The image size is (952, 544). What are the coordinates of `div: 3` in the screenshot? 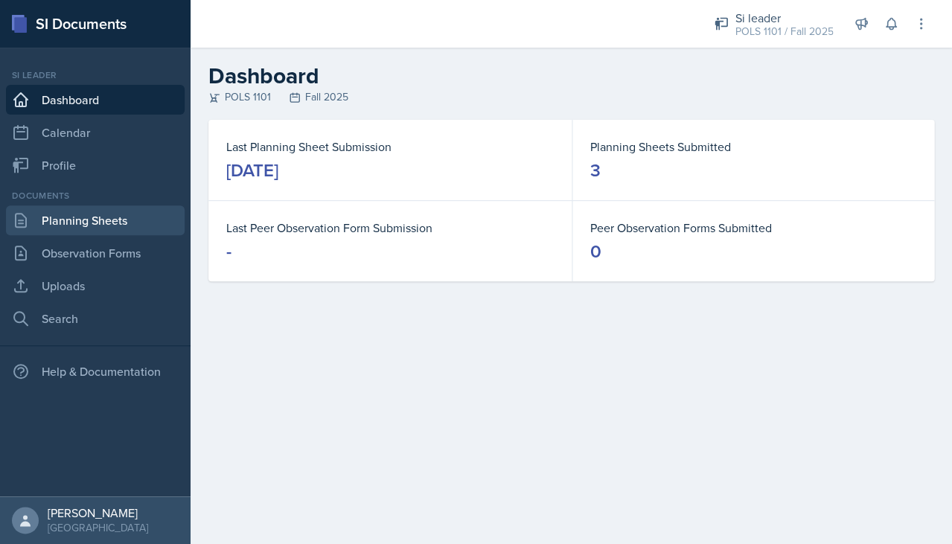 It's located at (596, 170).